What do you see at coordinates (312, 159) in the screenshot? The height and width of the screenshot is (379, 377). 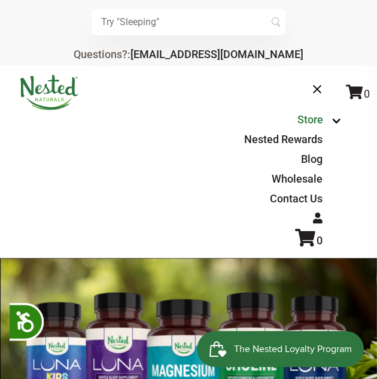 I see `a: Blog` at bounding box center [312, 159].